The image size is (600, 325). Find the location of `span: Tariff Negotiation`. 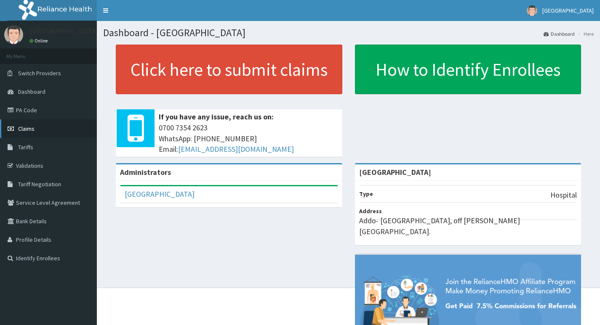

span: Tariff Negotiation is located at coordinates (40, 184).